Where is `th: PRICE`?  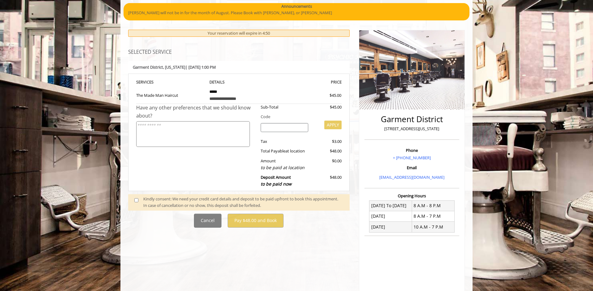
th: PRICE is located at coordinates (308, 82).